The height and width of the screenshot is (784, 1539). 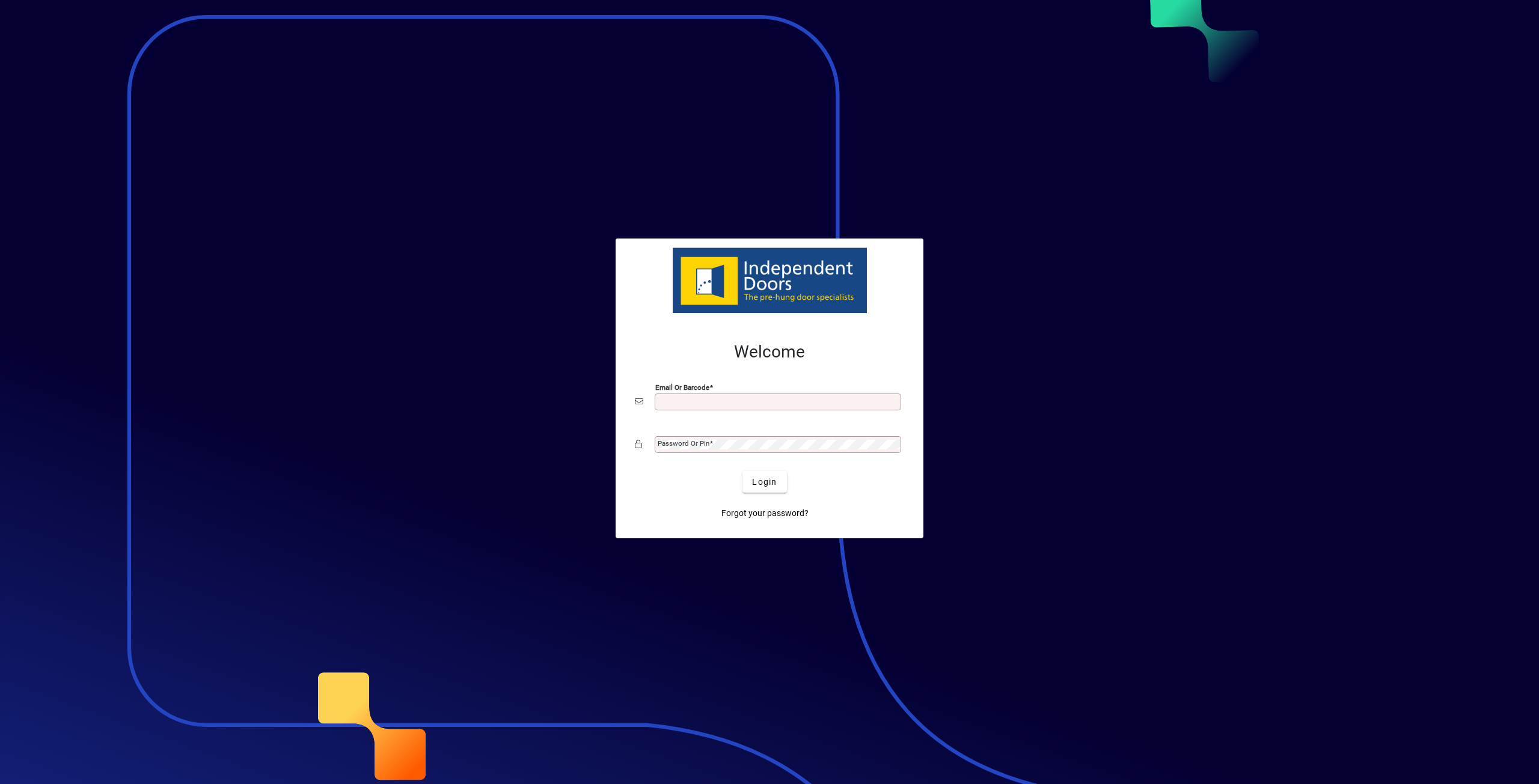 What do you see at coordinates (684, 443) in the screenshot?
I see `mat-label: Password or Pin` at bounding box center [684, 443].